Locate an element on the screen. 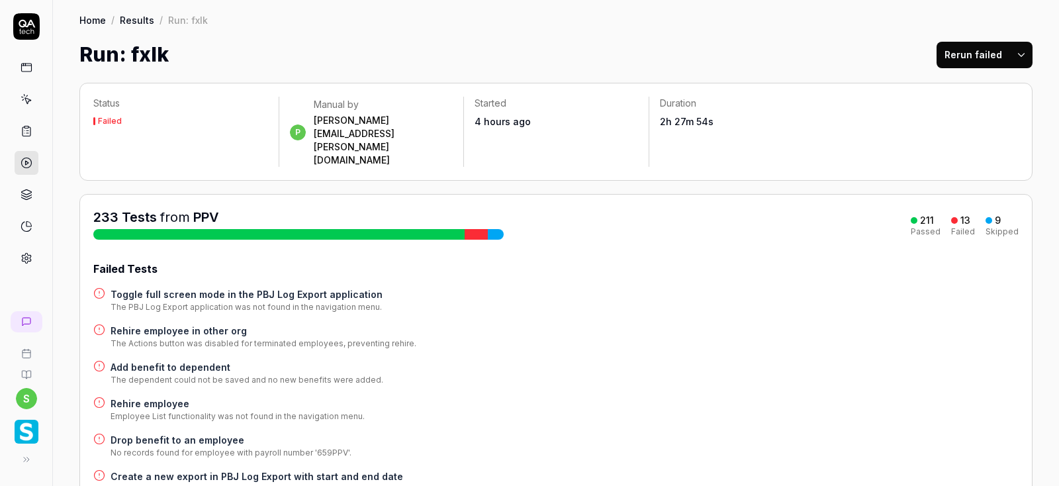 The height and width of the screenshot is (486, 1059). div: 9 is located at coordinates (997, 220).